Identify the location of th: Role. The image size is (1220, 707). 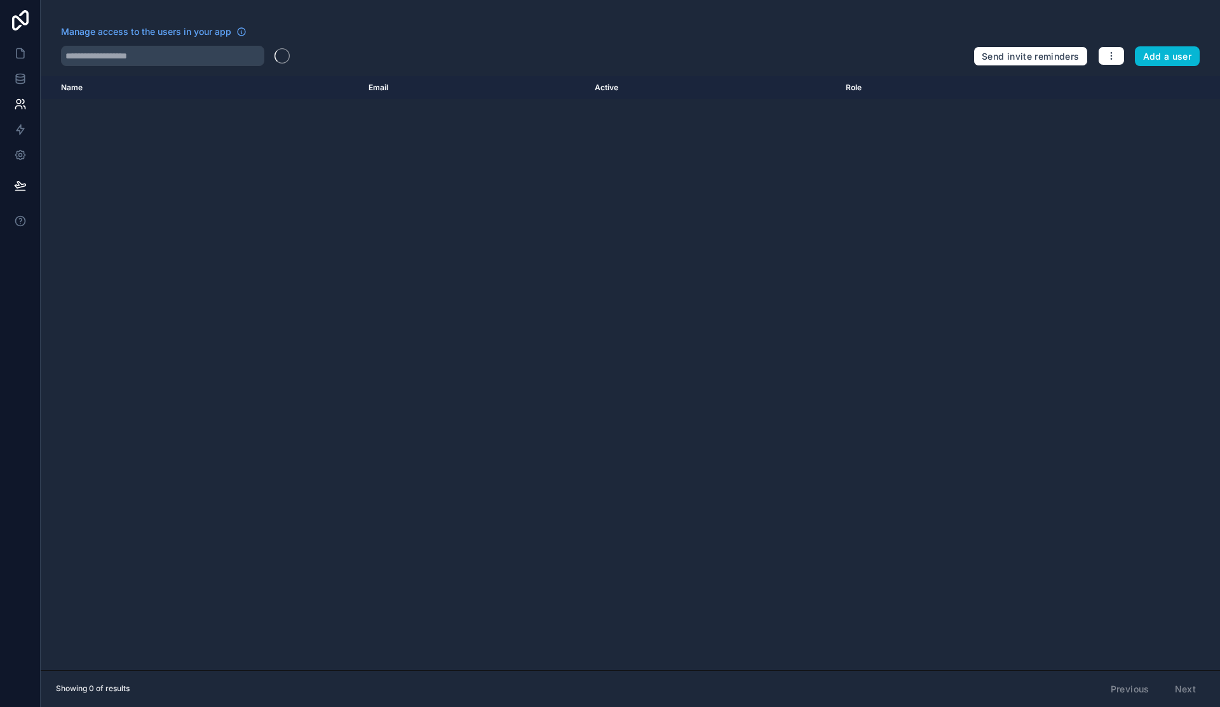
(939, 88).